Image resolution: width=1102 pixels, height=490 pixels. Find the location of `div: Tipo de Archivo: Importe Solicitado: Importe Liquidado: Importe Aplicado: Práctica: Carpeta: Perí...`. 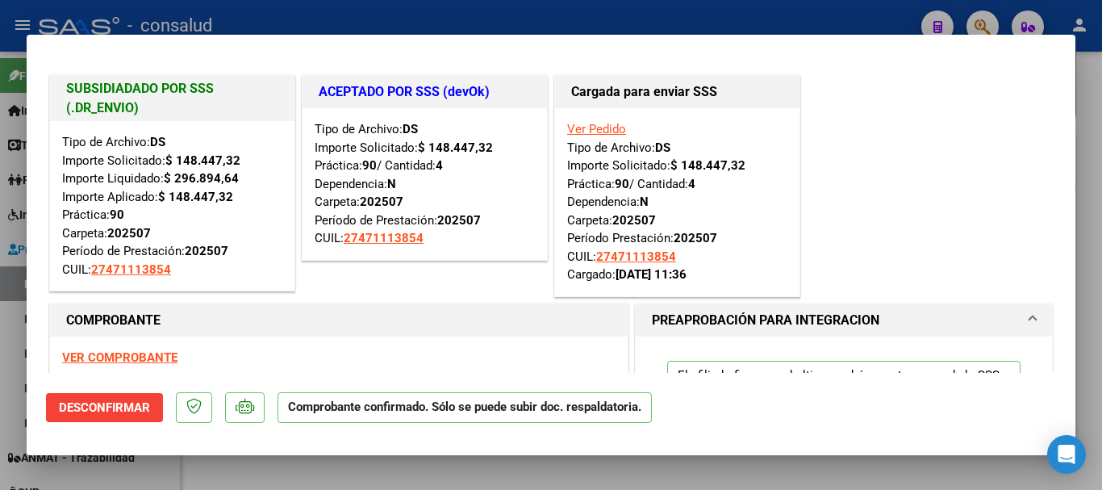

div: Tipo de Archivo: Importe Solicitado: Importe Liquidado: Importe Aplicado: Práctica: Carpeta: Perí... is located at coordinates (172, 206).